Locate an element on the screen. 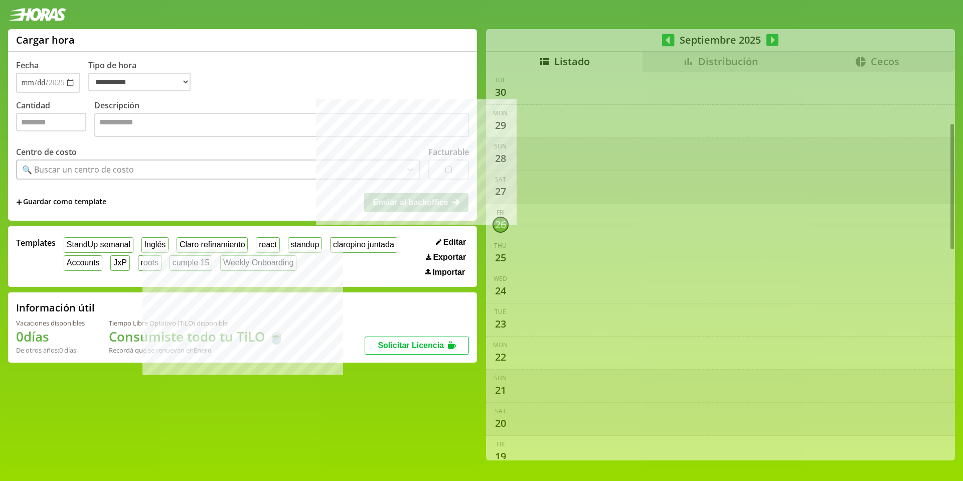 The width and height of the screenshot is (963, 481). button: Inglés is located at coordinates (155, 245).